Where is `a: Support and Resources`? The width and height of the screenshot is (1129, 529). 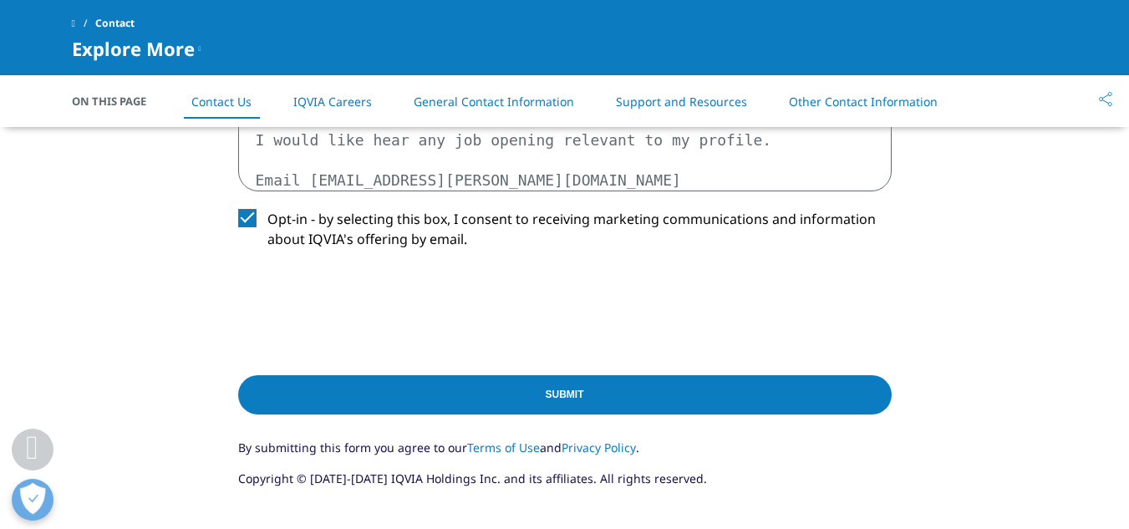
a: Support and Resources is located at coordinates (681, 101).